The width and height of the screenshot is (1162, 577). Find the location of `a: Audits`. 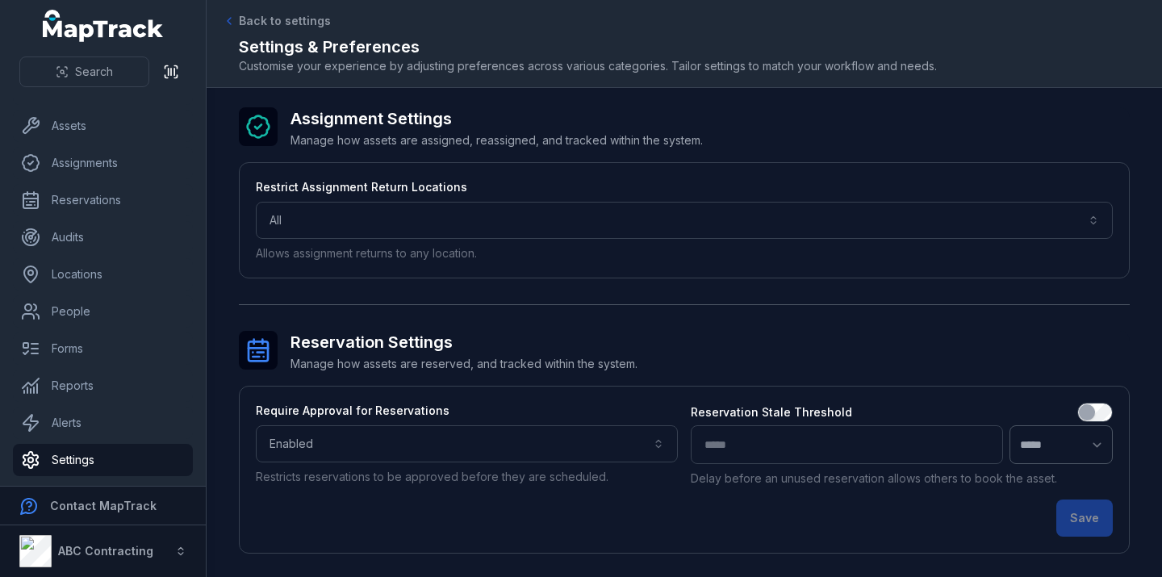

a: Audits is located at coordinates (102, 237).